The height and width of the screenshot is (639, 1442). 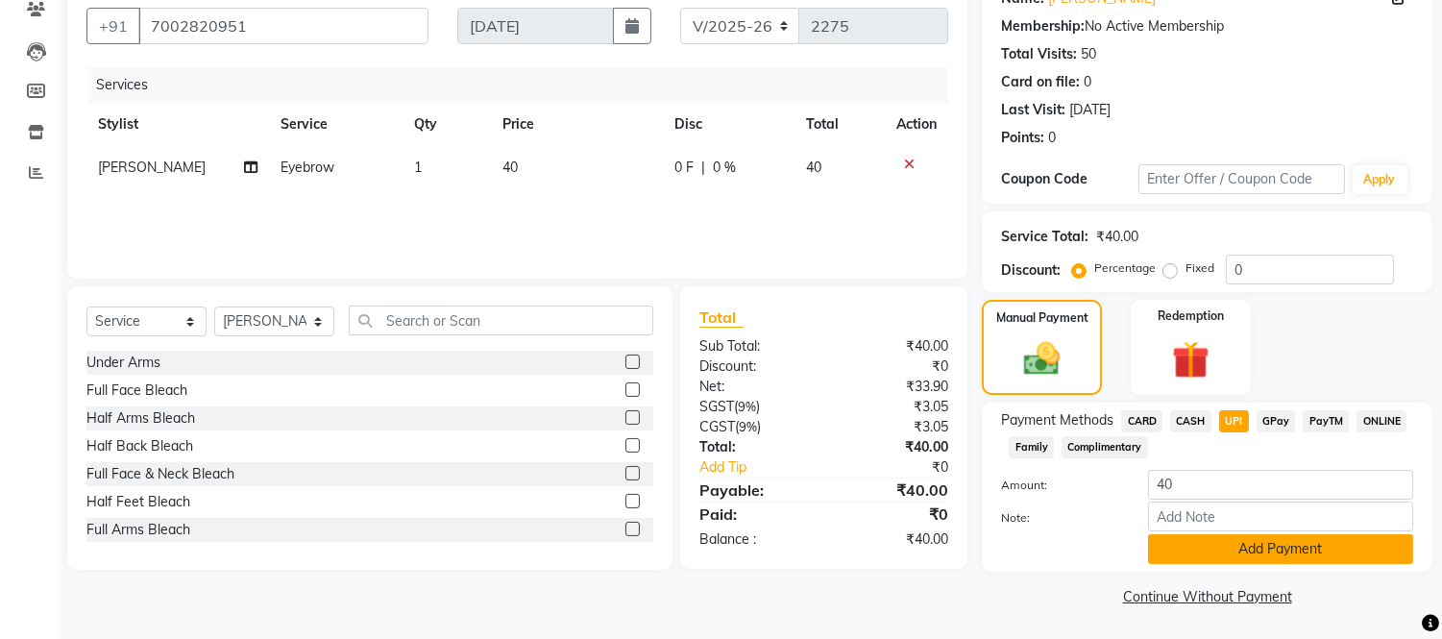 I want to click on div: Half Feet Bleach, so click(x=138, y=502).